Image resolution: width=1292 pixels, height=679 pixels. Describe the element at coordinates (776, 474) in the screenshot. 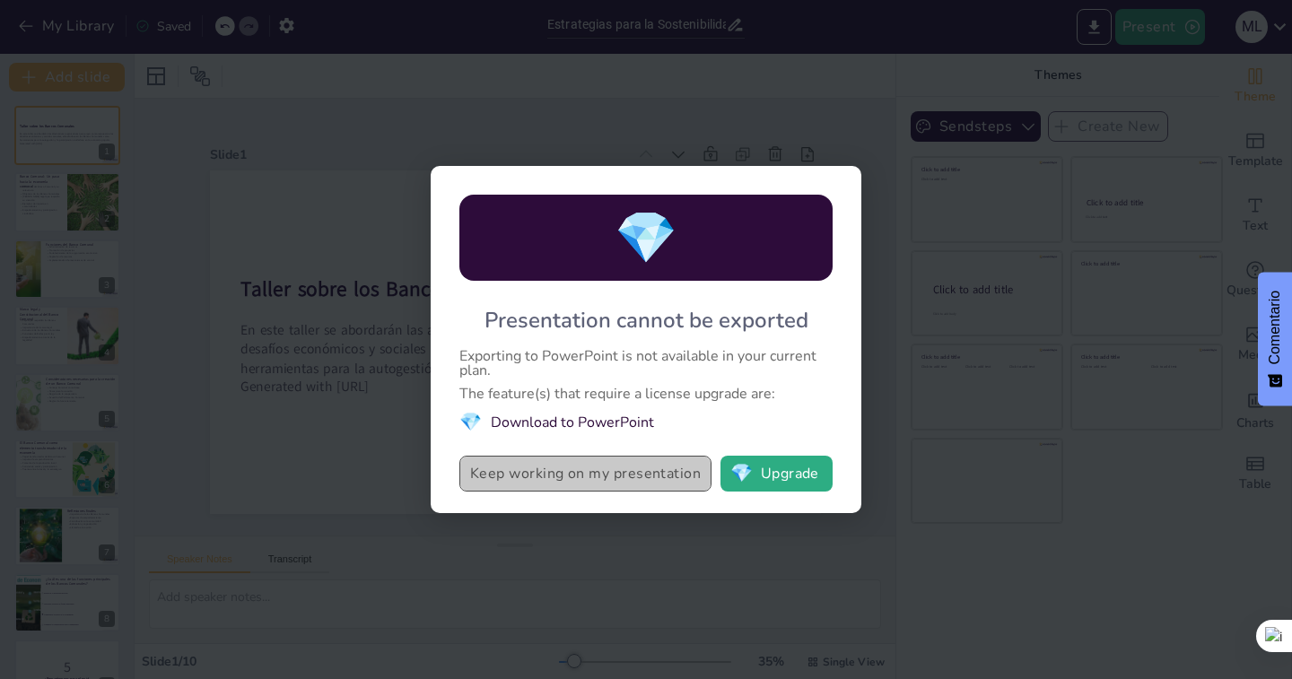

I see `button: diamondUpgrade` at that location.